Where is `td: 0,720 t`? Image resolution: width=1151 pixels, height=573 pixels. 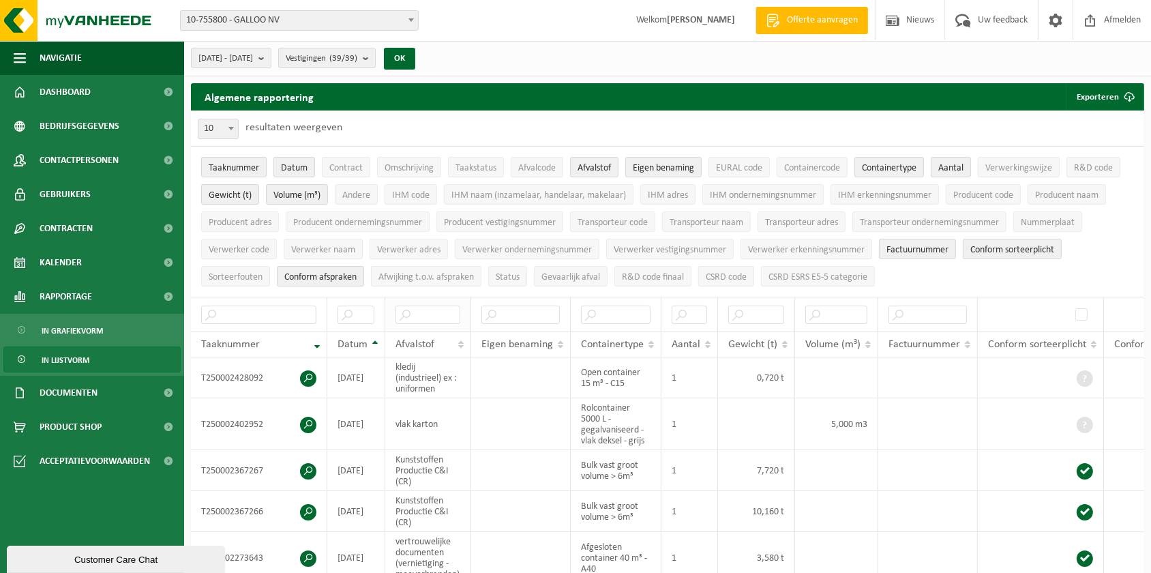 td: 0,720 t is located at coordinates (756, 378).